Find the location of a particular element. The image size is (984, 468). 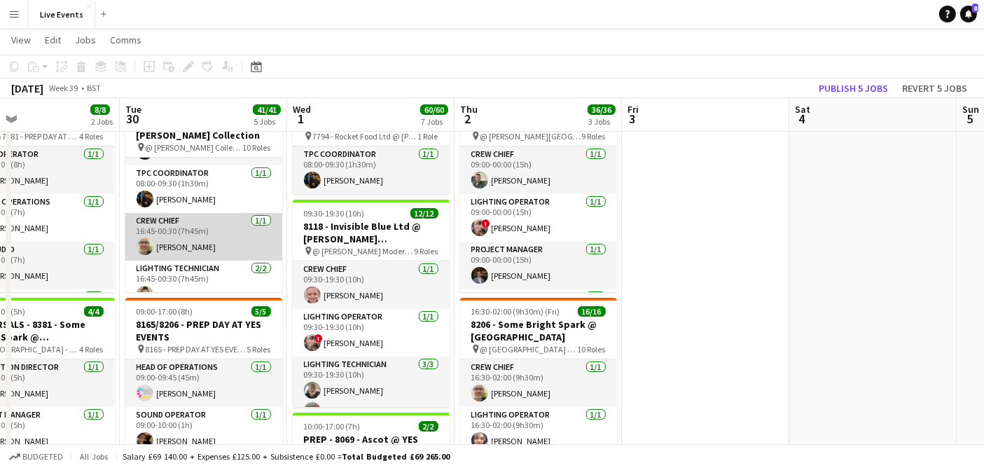

span: Budgeted is located at coordinates (43, 457).